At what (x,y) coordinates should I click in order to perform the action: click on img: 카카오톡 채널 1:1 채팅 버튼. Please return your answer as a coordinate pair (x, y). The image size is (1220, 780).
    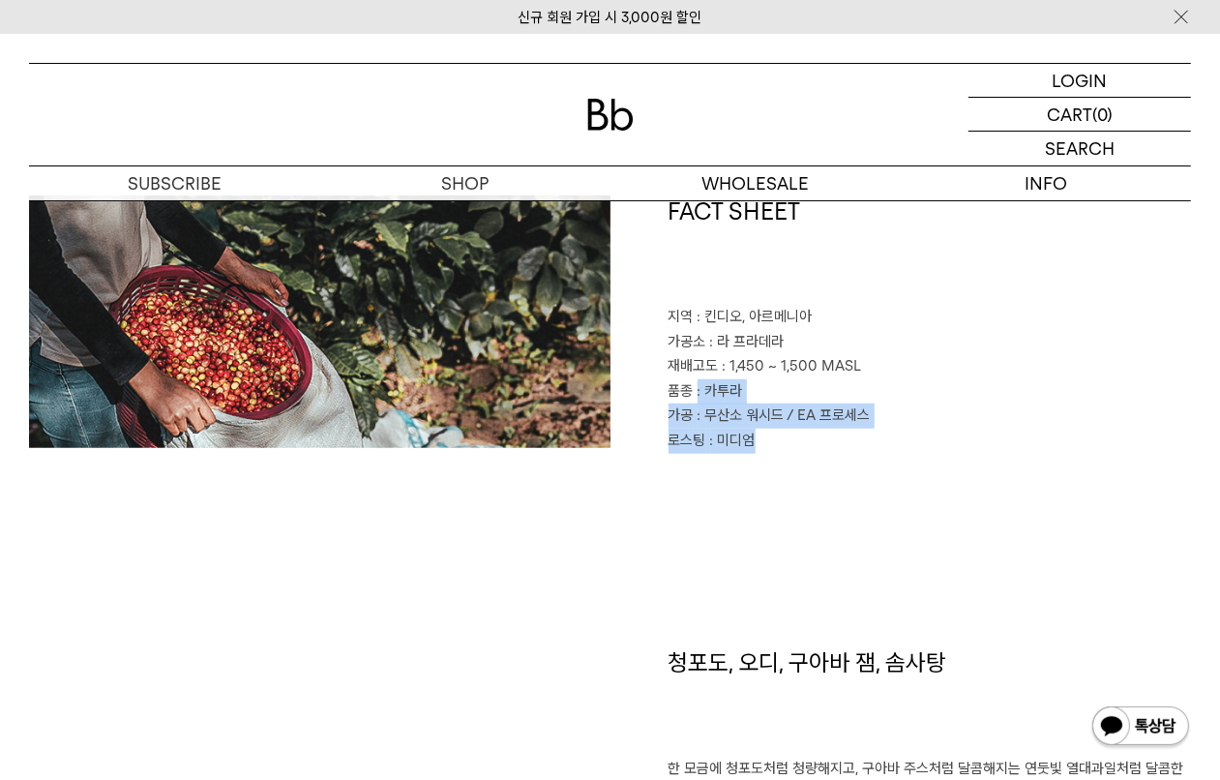
    Looking at the image, I should click on (1140, 727).